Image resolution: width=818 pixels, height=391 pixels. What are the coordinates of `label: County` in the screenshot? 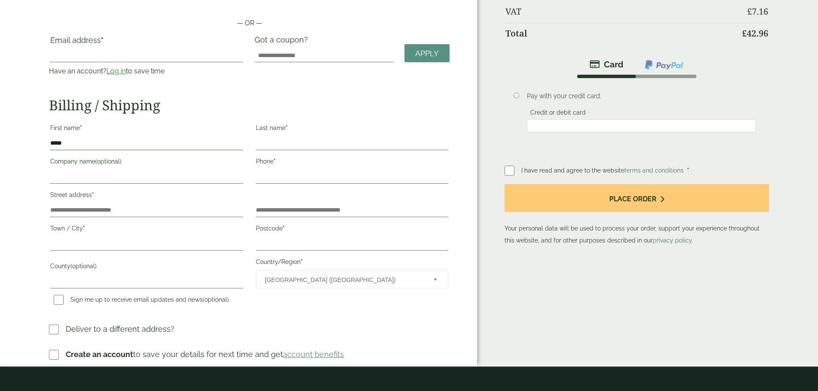 It's located at (147, 268).